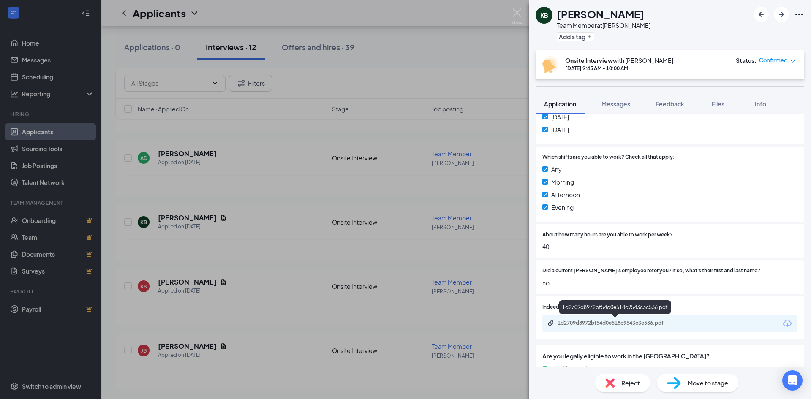 The height and width of the screenshot is (399, 811). I want to click on svg: Plus, so click(590, 37).